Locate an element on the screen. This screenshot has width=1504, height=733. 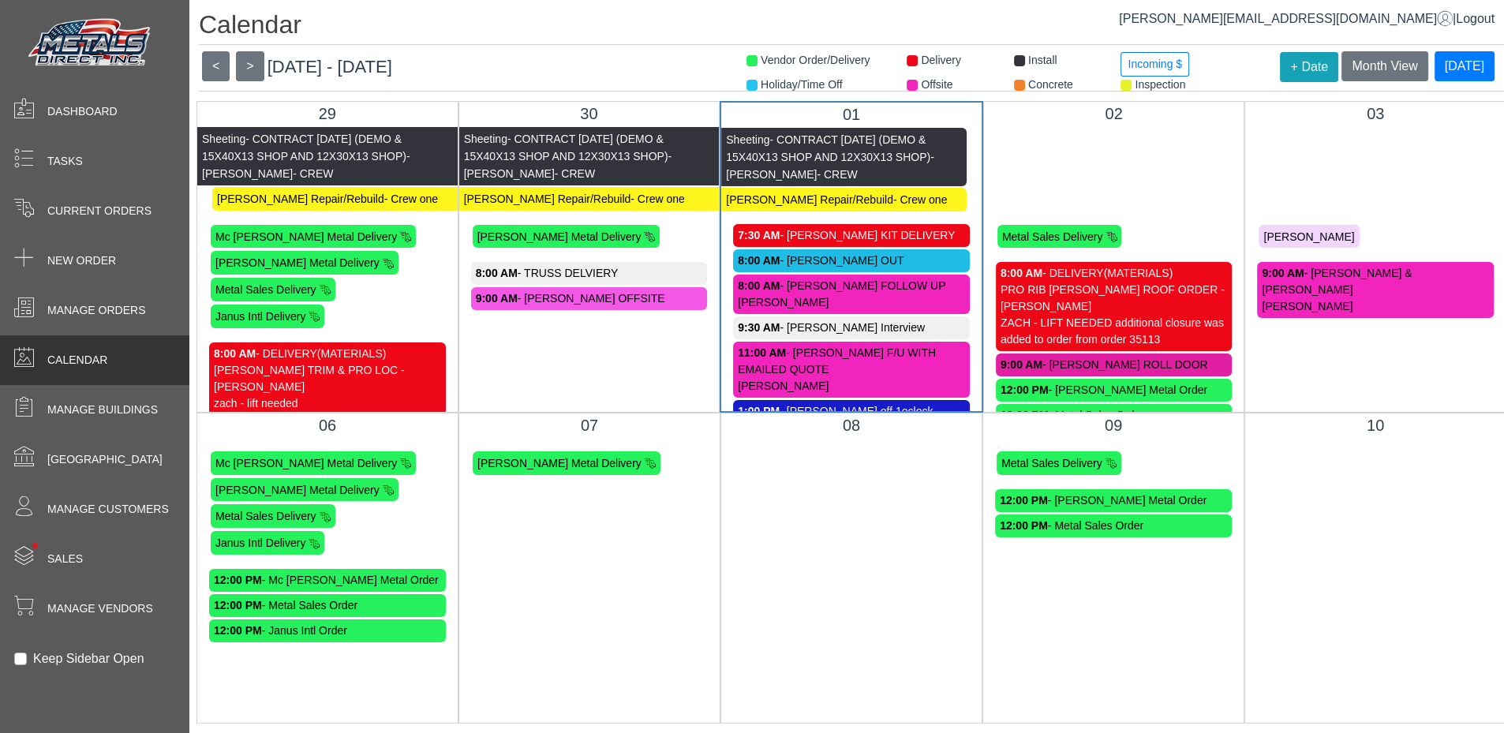
div: 08 is located at coordinates (851, 425).